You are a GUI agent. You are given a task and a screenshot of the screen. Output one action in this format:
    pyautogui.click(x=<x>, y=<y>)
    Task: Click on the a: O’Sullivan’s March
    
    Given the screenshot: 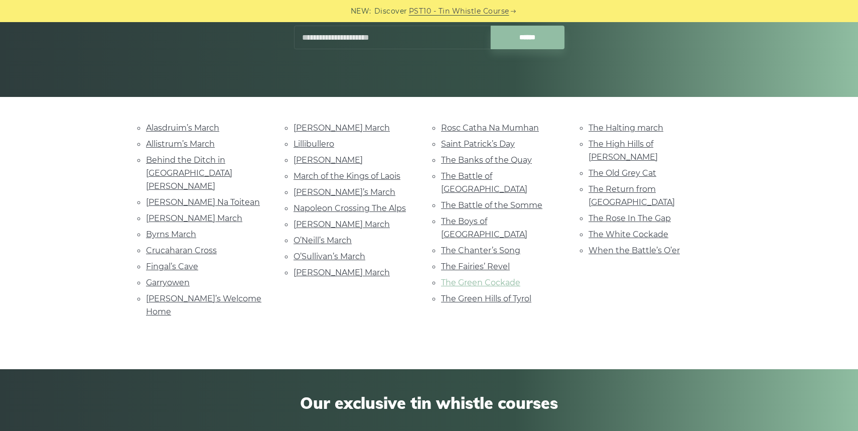 What is the action you would take?
    pyautogui.click(x=329, y=256)
    